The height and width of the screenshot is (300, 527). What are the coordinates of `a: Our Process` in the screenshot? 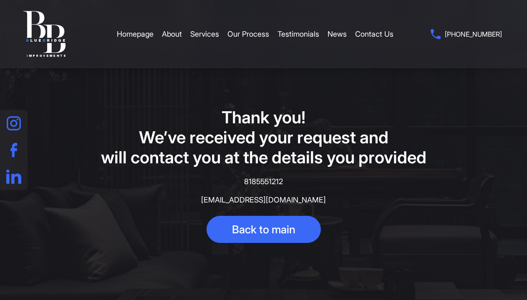 It's located at (248, 34).